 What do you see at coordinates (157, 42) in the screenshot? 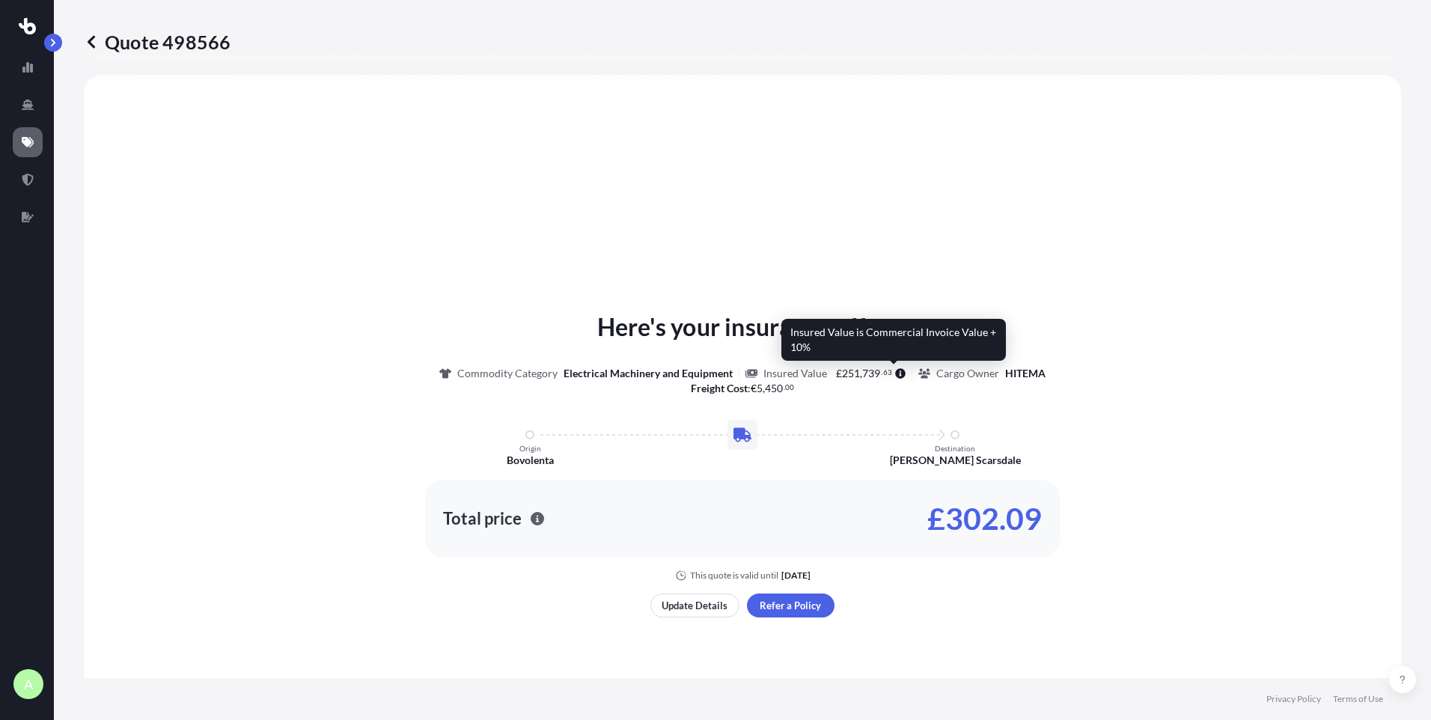
I see `p: Quote 498566` at bounding box center [157, 42].